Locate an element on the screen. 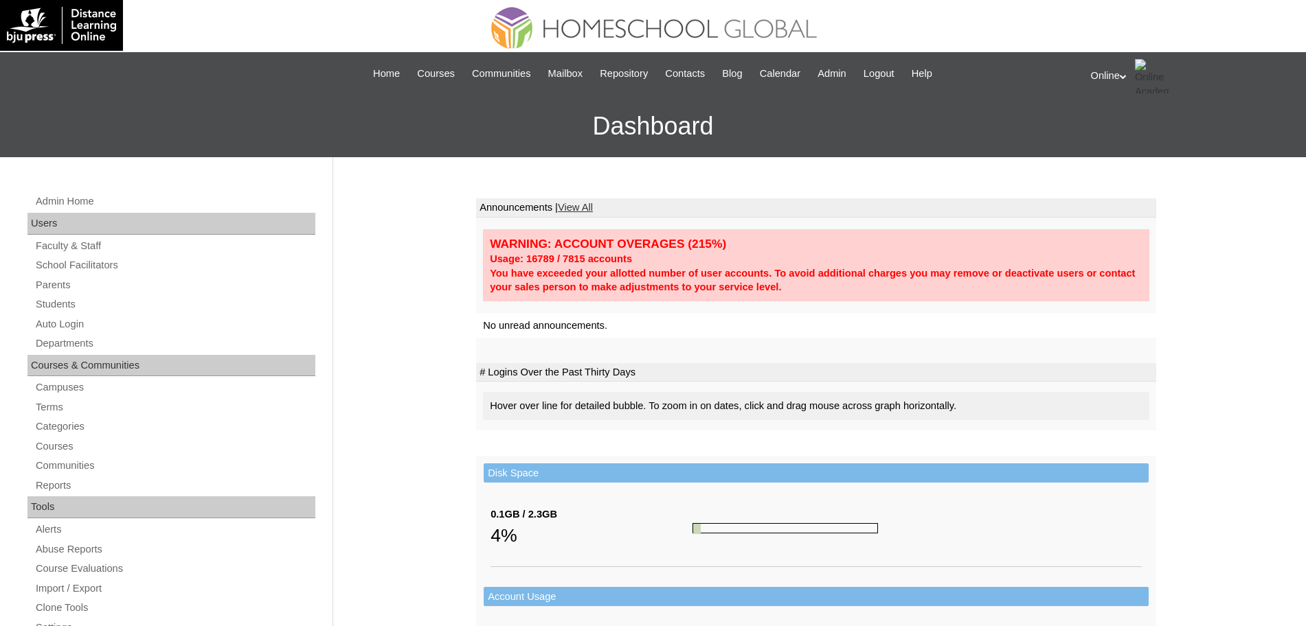 The width and height of the screenshot is (1306, 626). a: Terms is located at coordinates (174, 407).